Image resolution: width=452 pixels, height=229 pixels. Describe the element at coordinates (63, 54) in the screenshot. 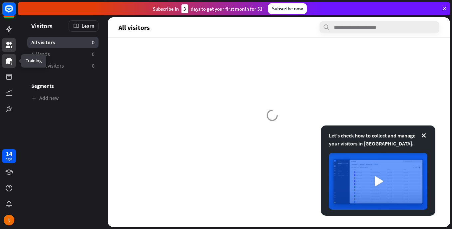

I see `a: All leads 0` at that location.